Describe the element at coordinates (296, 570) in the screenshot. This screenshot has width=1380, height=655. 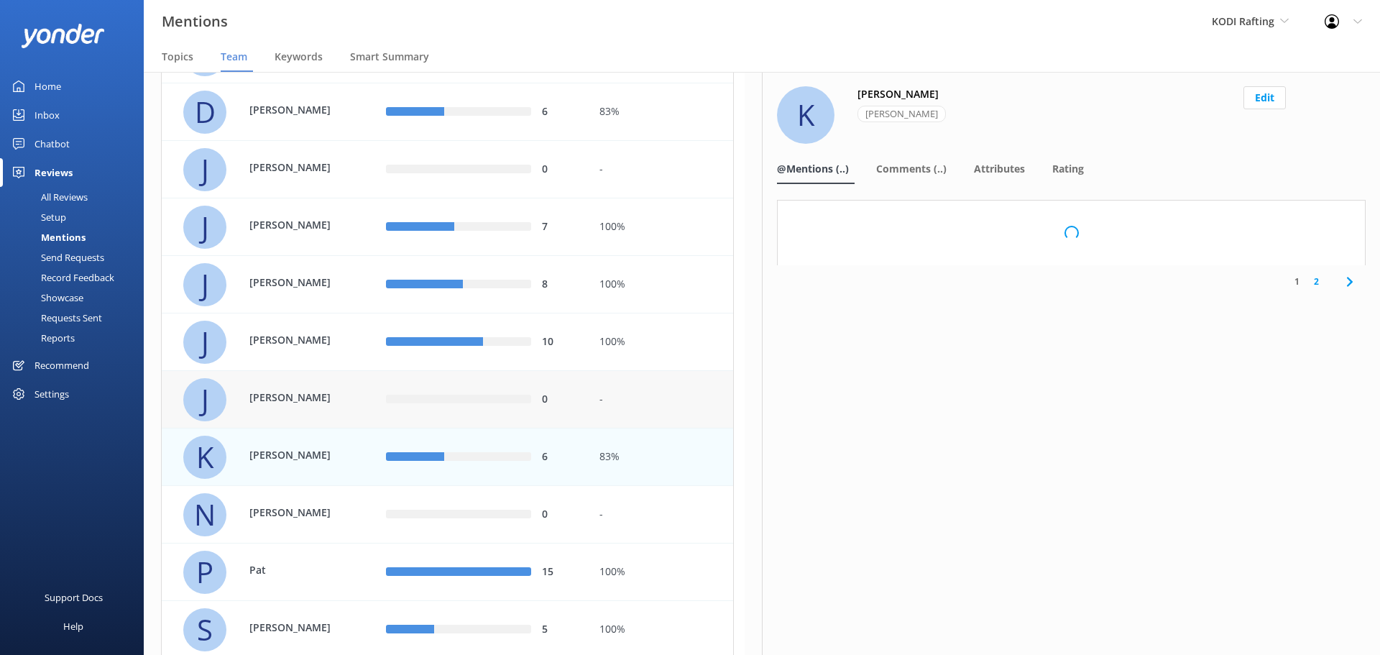
I see `p: Pat` at that location.